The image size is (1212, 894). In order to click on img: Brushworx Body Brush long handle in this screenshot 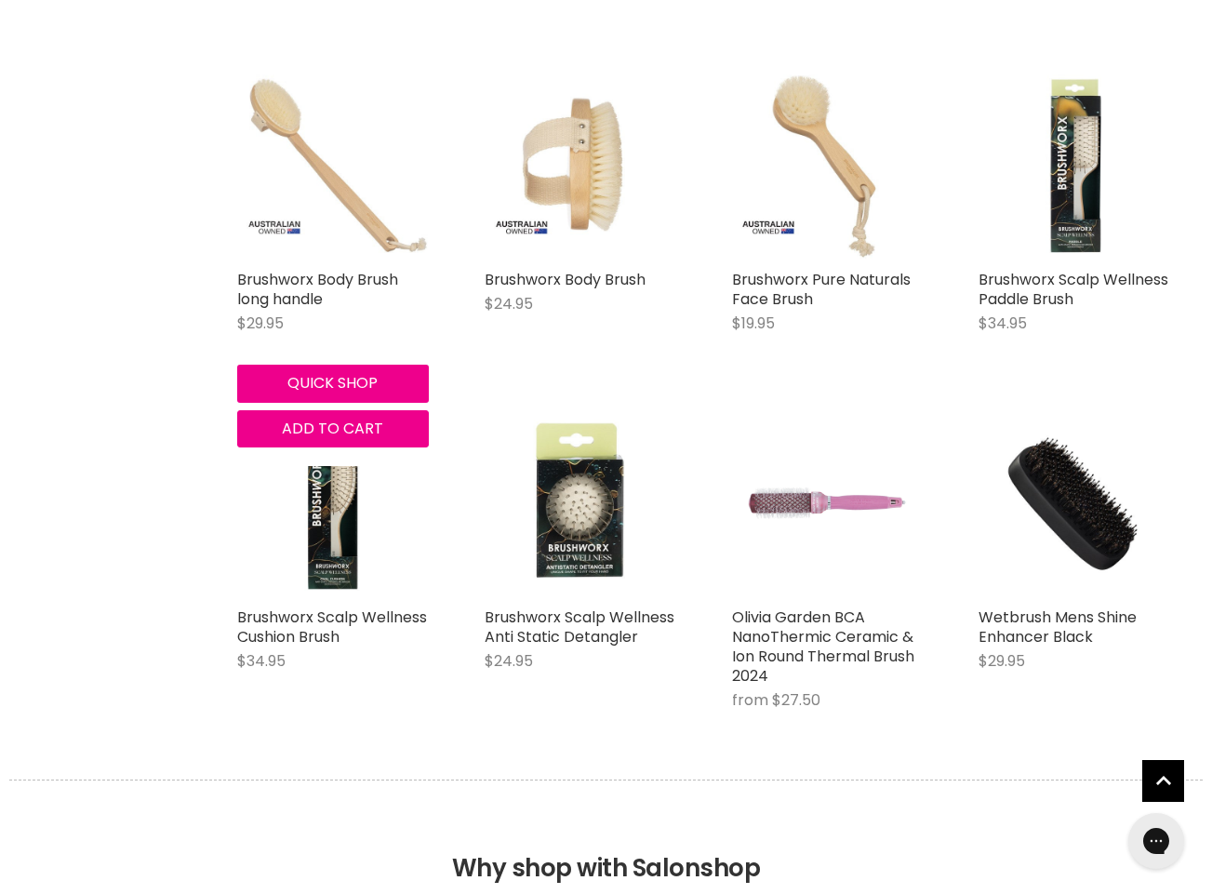, I will do `click(333, 166)`.